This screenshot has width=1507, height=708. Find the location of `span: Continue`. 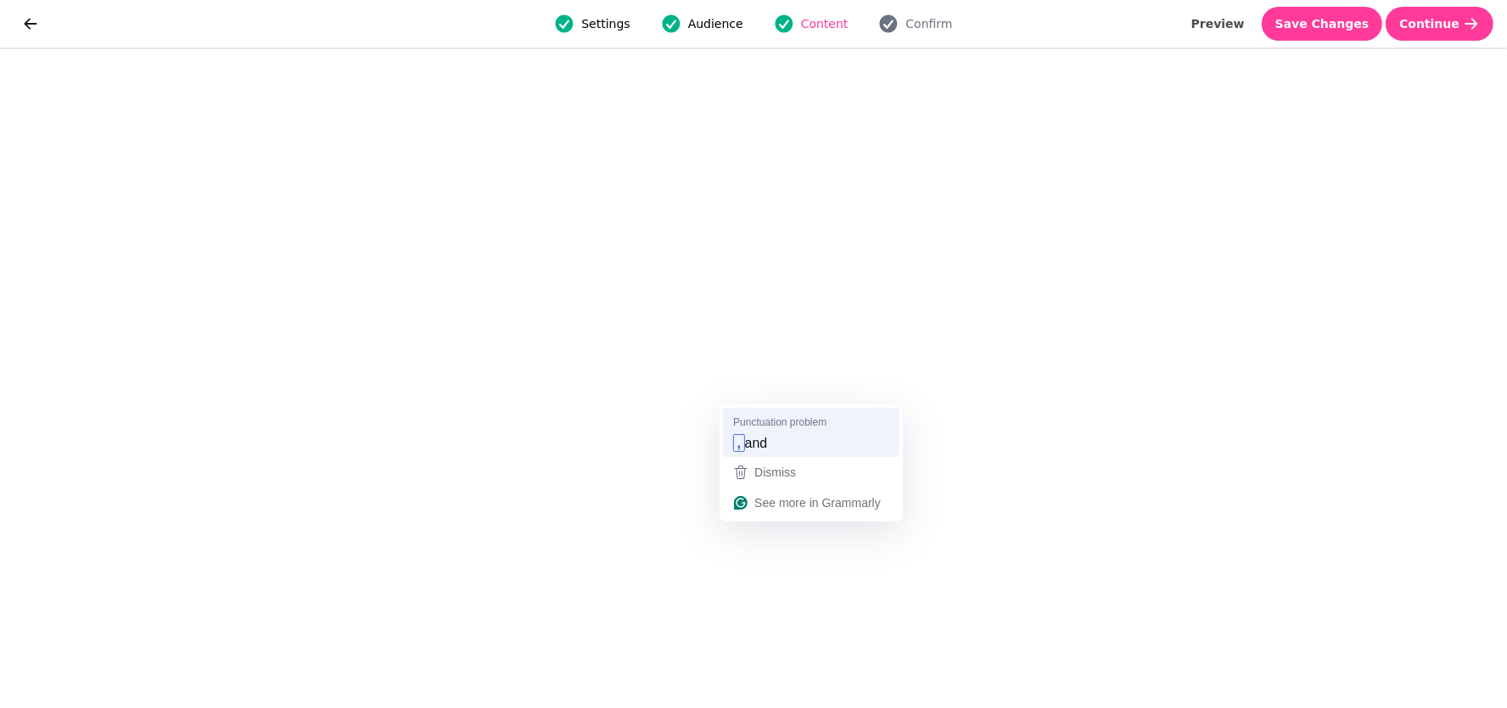

span: Continue is located at coordinates (1429, 24).